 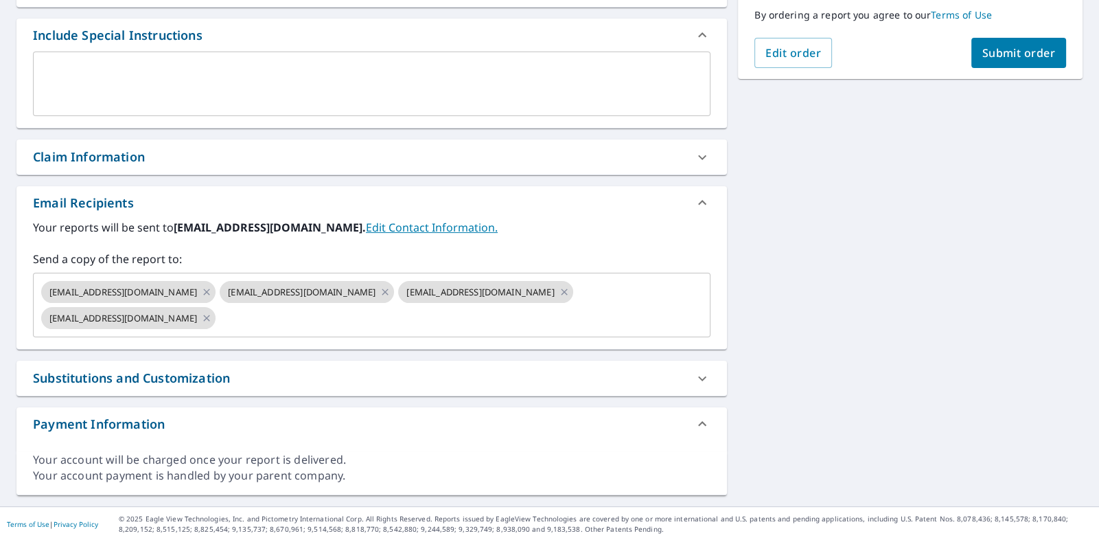 I want to click on button: Edit order, so click(x=793, y=53).